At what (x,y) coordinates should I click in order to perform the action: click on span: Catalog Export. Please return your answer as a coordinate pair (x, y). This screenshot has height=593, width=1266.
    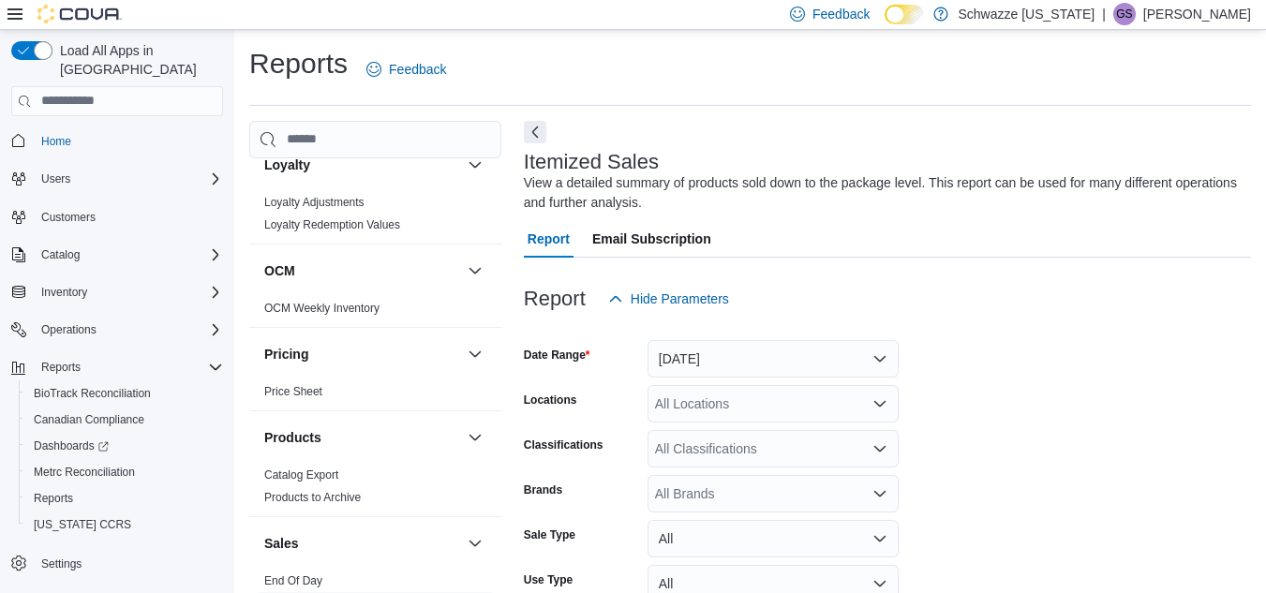
    Looking at the image, I should click on (301, 475).